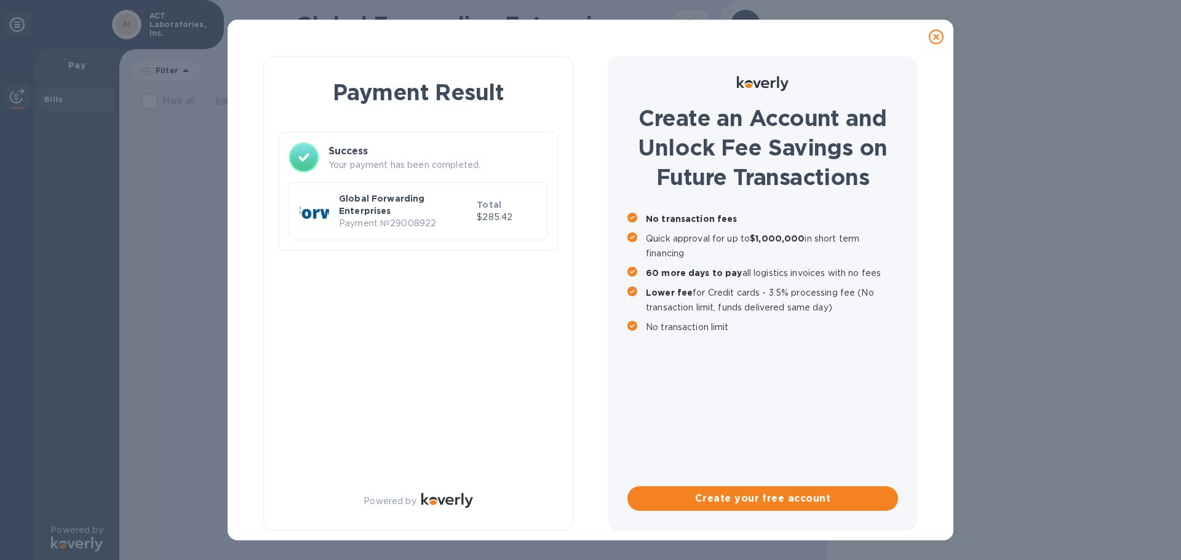  Describe the element at coordinates (669, 293) in the screenshot. I see `b: Lower fee` at that location.